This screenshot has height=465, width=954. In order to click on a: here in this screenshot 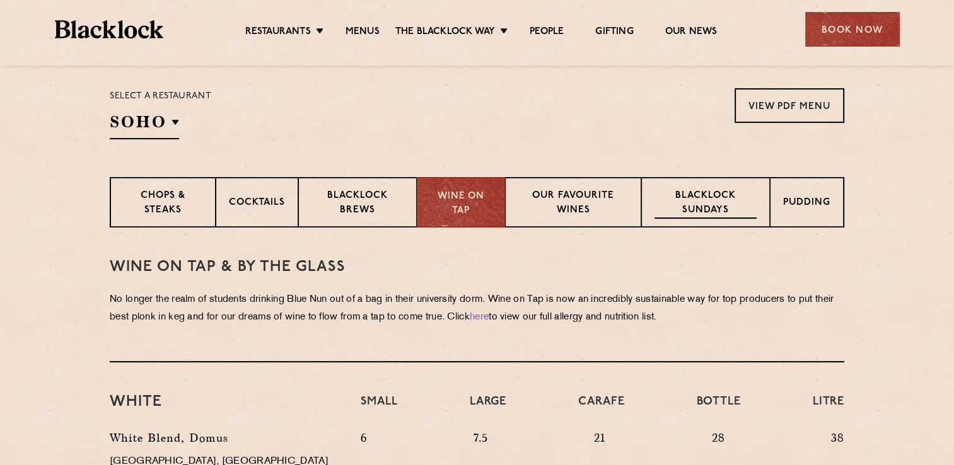, I will do `click(479, 317)`.